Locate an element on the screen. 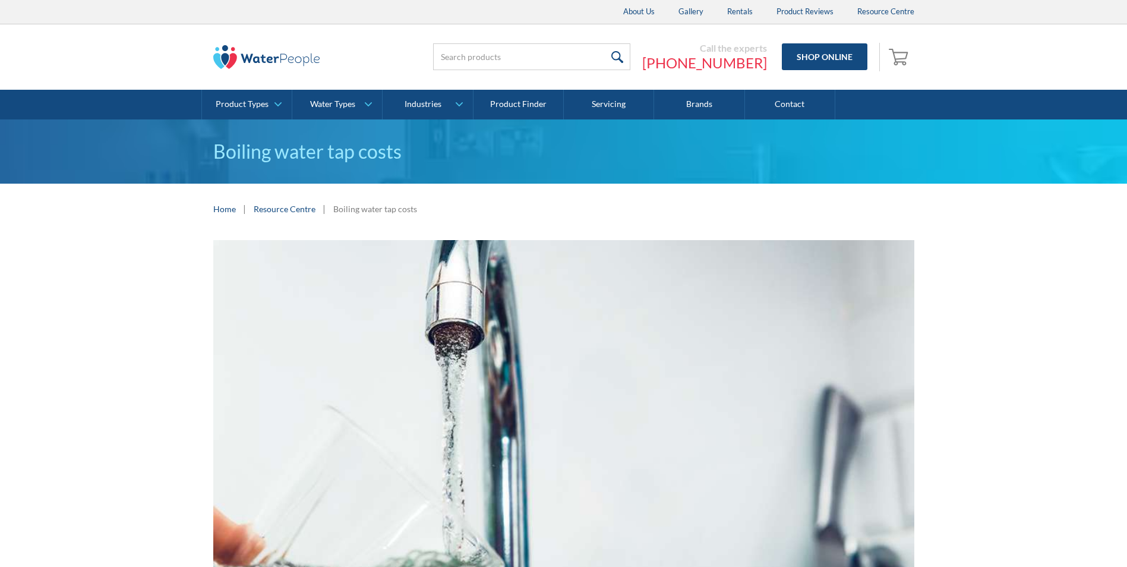  a: Open empty cart is located at coordinates (900, 57).